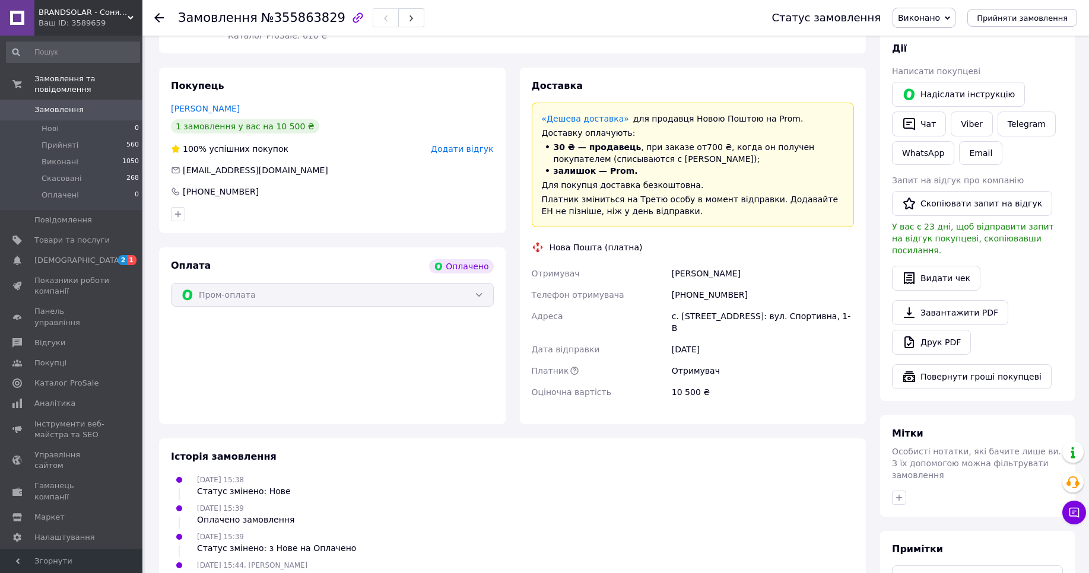  Describe the element at coordinates (88, 84) in the screenshot. I see `span: Замовлення та повідомлення` at that location.